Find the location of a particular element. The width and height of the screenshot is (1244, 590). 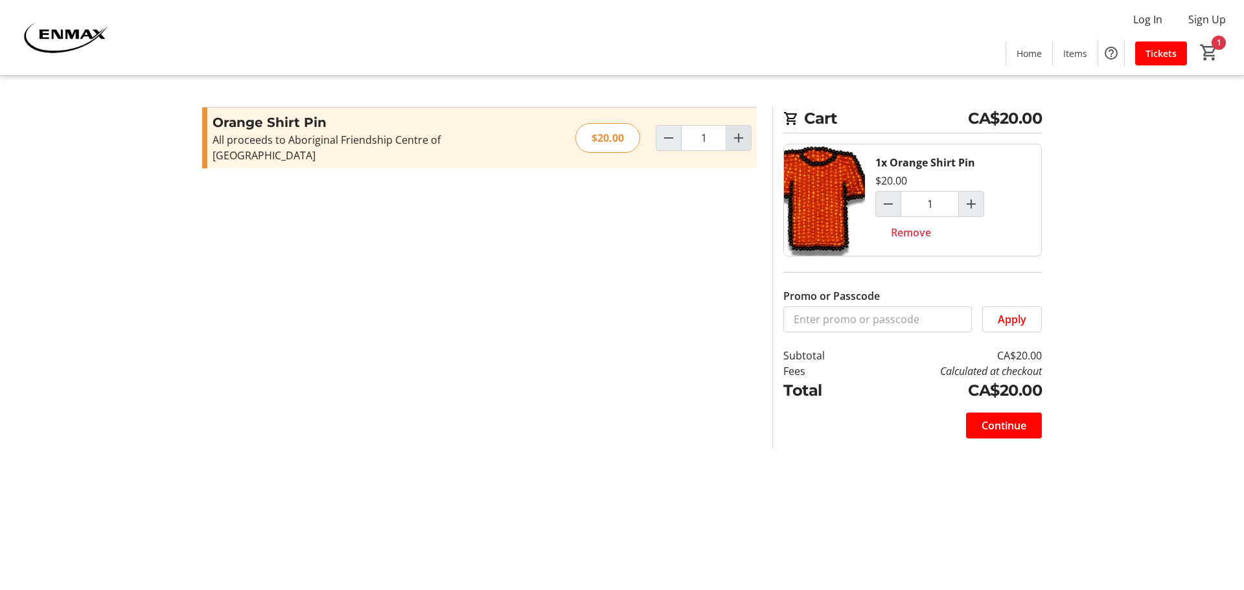

span: Sign Up is located at coordinates (1207, 19).